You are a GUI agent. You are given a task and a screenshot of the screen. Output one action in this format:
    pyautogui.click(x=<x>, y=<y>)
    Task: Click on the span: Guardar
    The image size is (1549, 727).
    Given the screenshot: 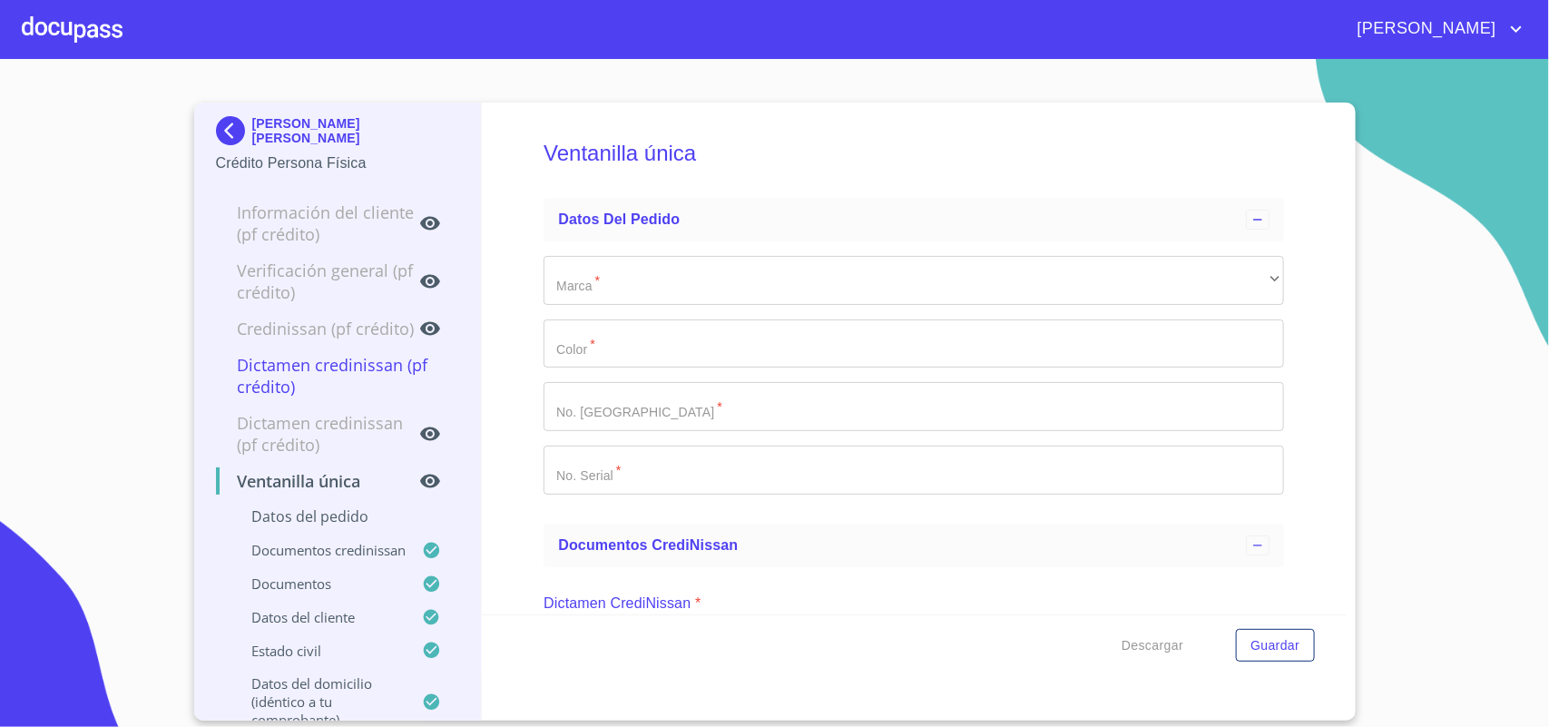 What is the action you would take?
    pyautogui.click(x=1275, y=645)
    